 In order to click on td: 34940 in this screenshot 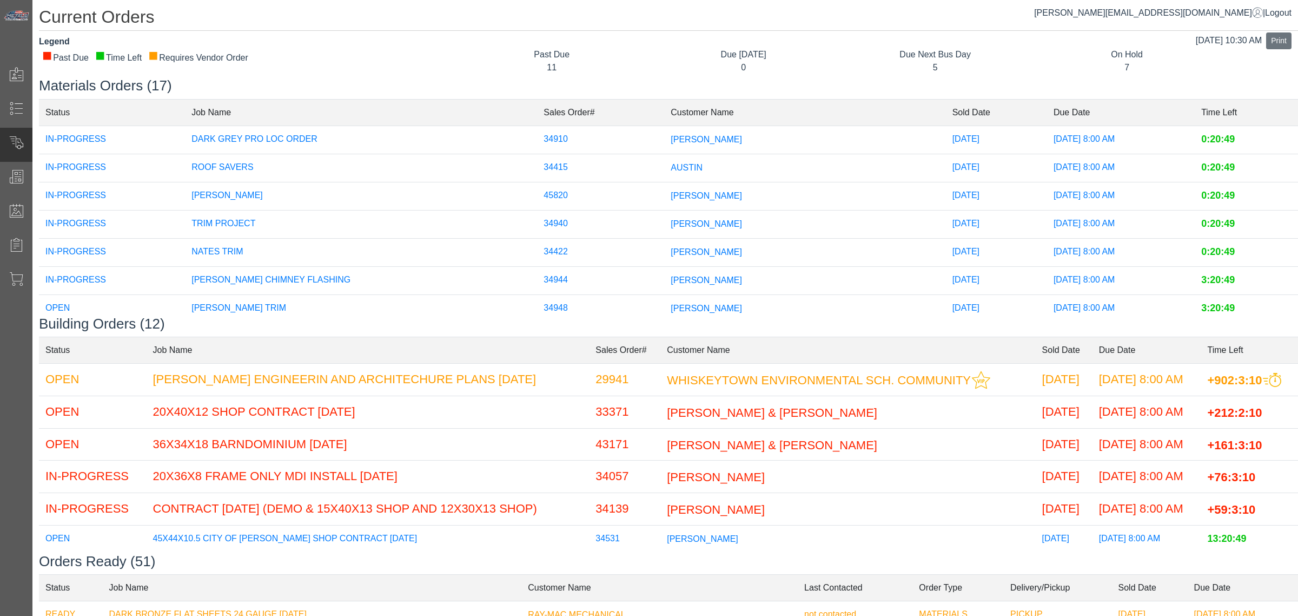, I will do `click(600, 224)`.